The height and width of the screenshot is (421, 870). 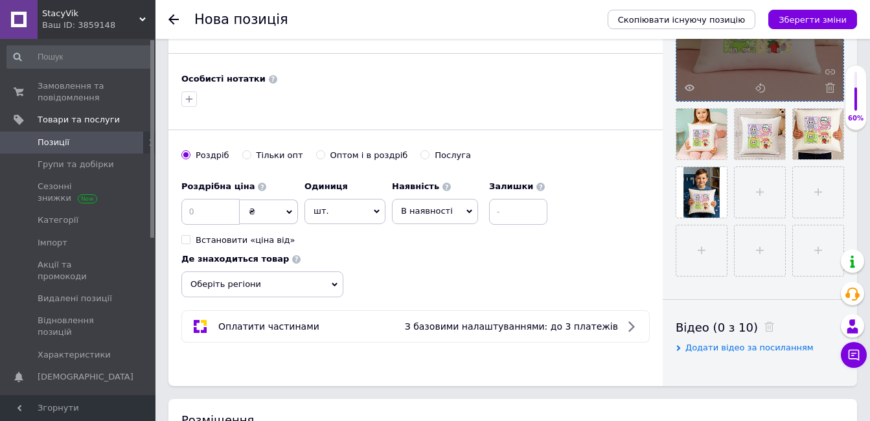 What do you see at coordinates (53, 143) in the screenshot?
I see `span: Позиції` at bounding box center [53, 143].